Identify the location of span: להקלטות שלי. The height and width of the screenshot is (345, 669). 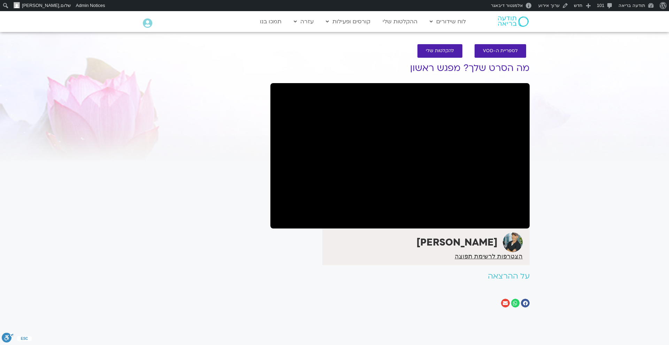
(439, 51).